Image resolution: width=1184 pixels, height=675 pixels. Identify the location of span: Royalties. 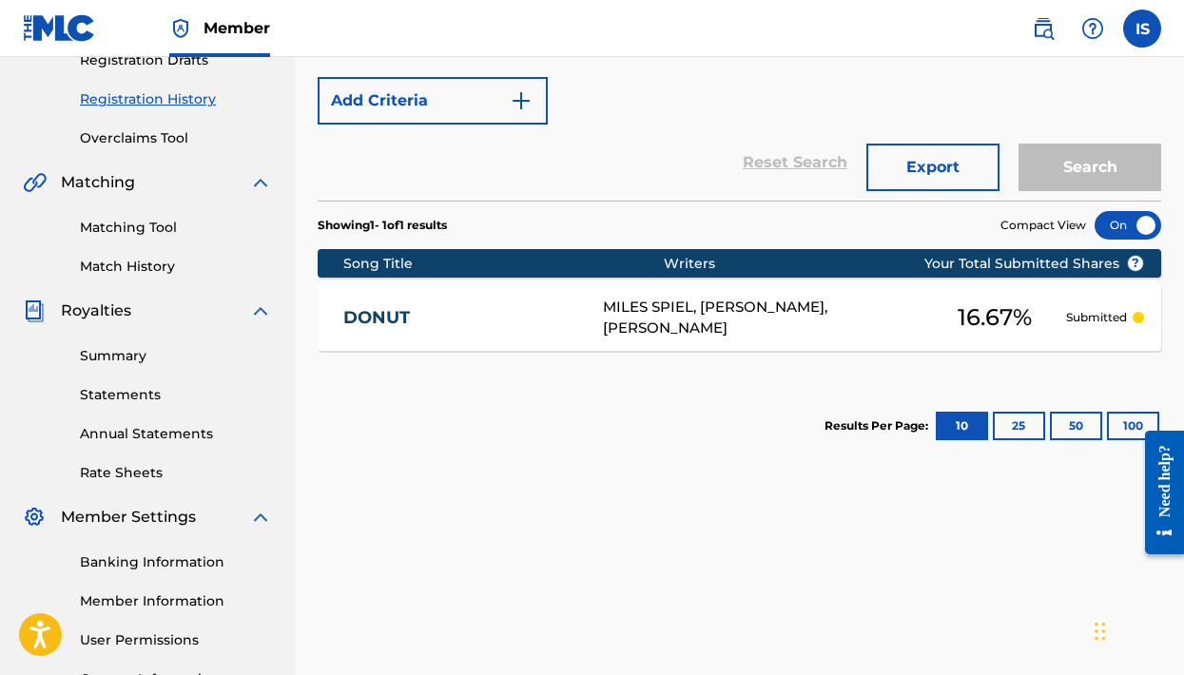
(96, 311).